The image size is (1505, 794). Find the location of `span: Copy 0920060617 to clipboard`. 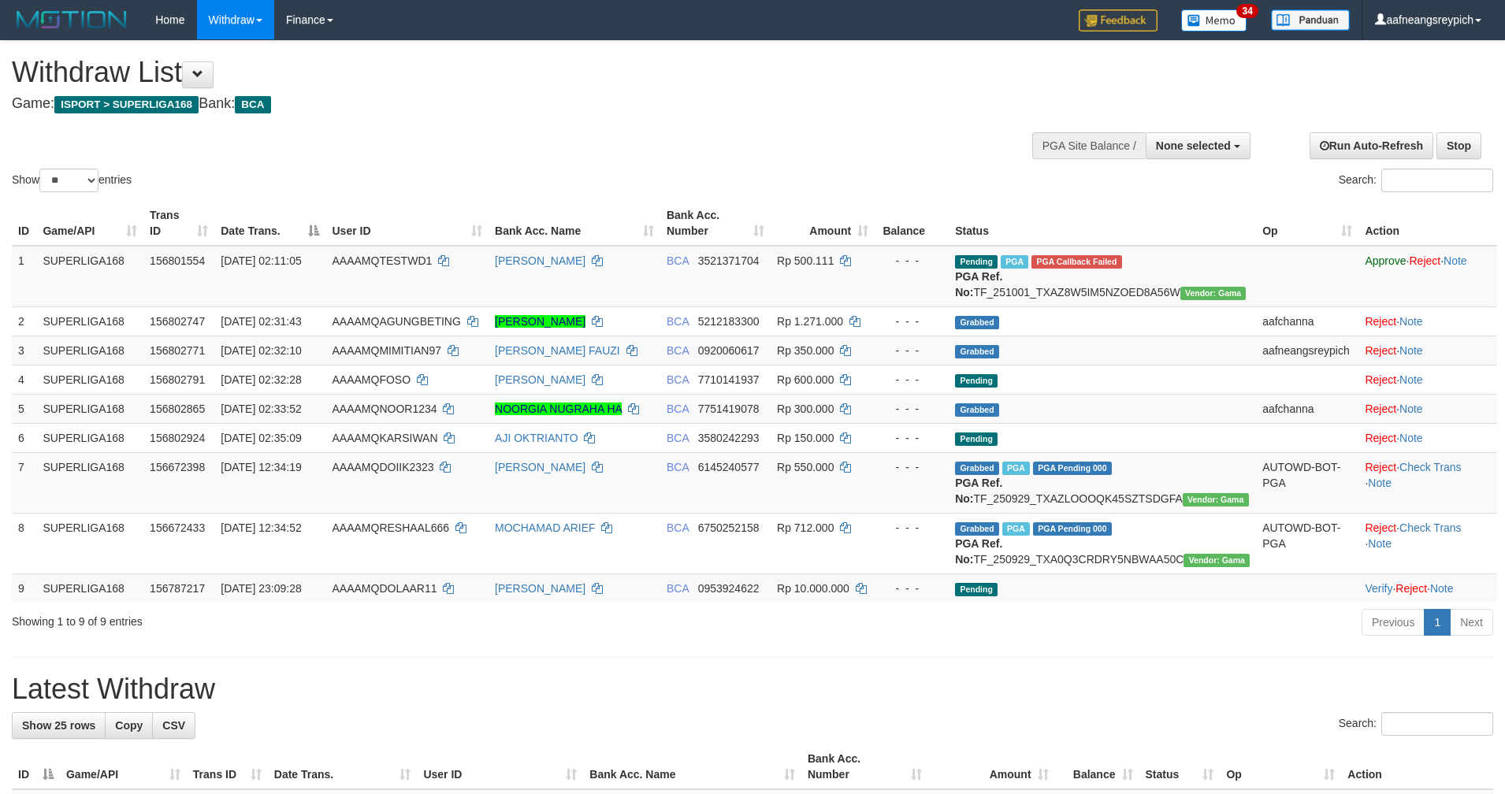

span: Copy 0920060617 to clipboard is located at coordinates (729, 351).